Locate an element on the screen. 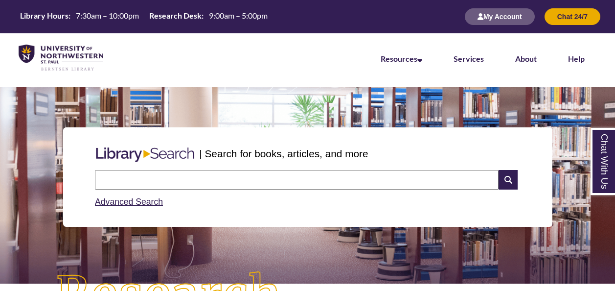  img: Libary Search is located at coordinates (145, 155).